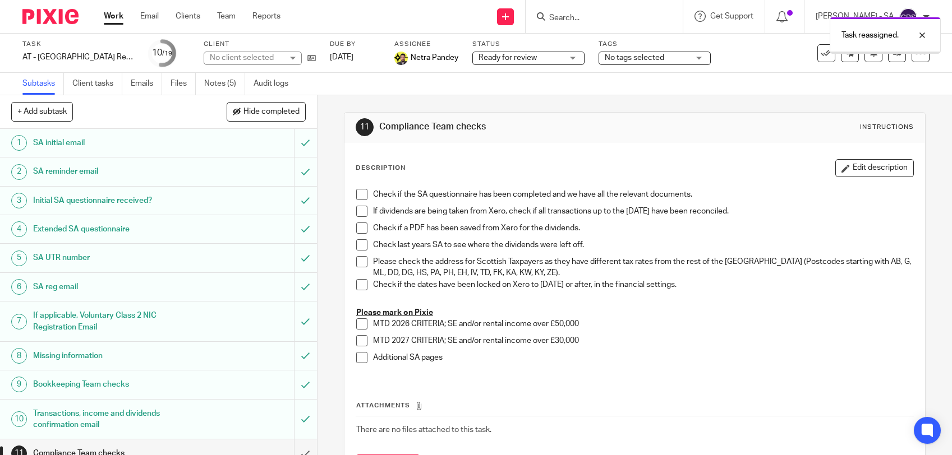  I want to click on label: Assignee, so click(426, 44).